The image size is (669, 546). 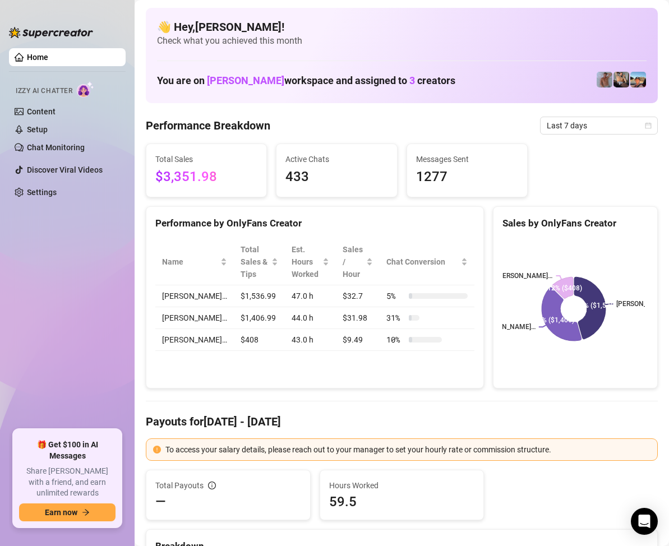 What do you see at coordinates (255, 262) in the screenshot?
I see `span: Total Sales & Tips` at bounding box center [255, 262].